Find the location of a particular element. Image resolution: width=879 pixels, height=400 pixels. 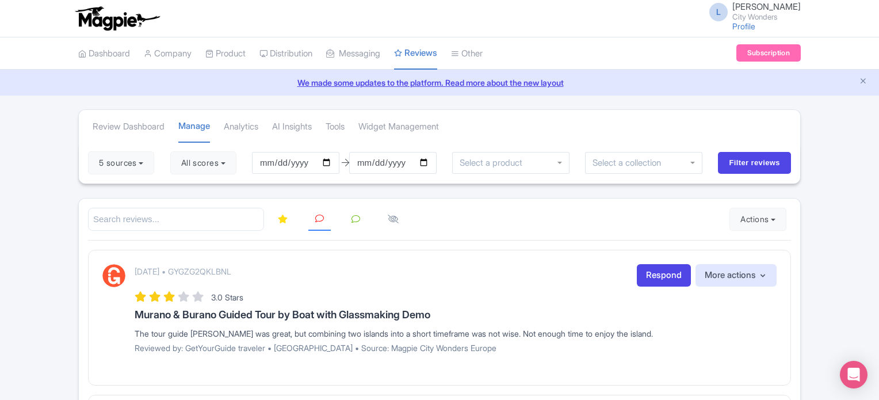

button: More actions is located at coordinates (735, 275).